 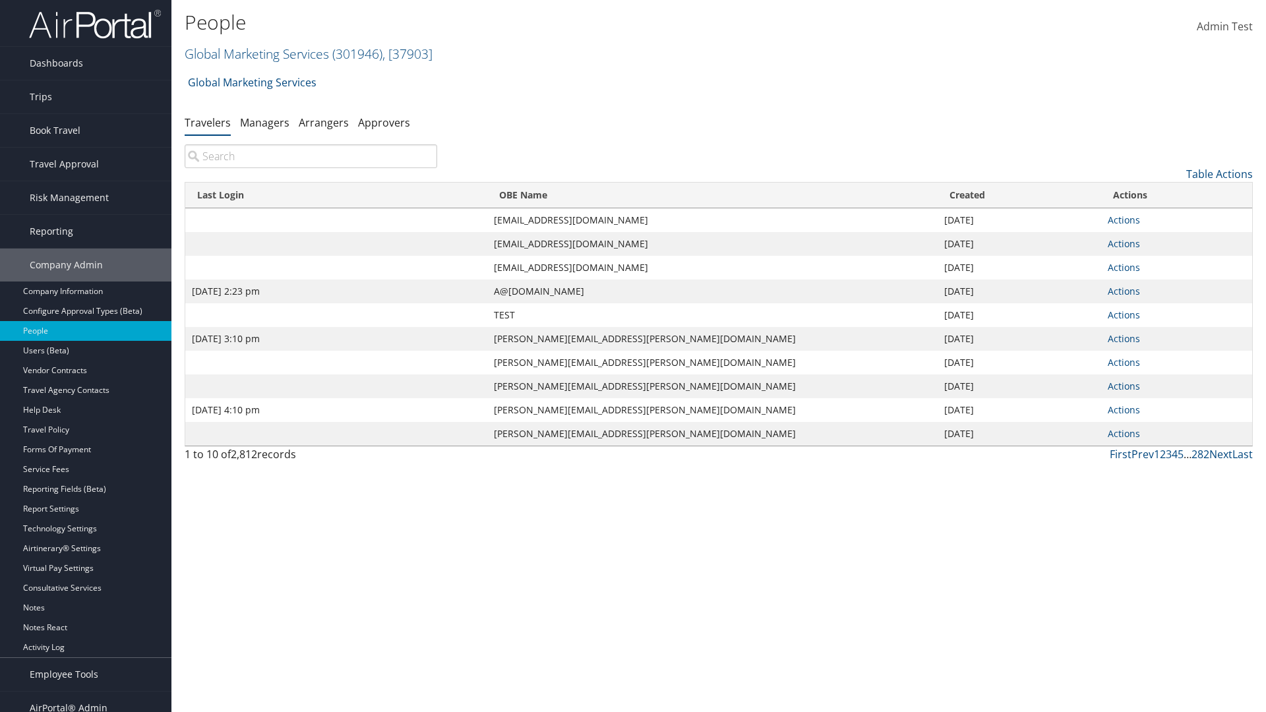 I want to click on a: Last, so click(x=1242, y=454).